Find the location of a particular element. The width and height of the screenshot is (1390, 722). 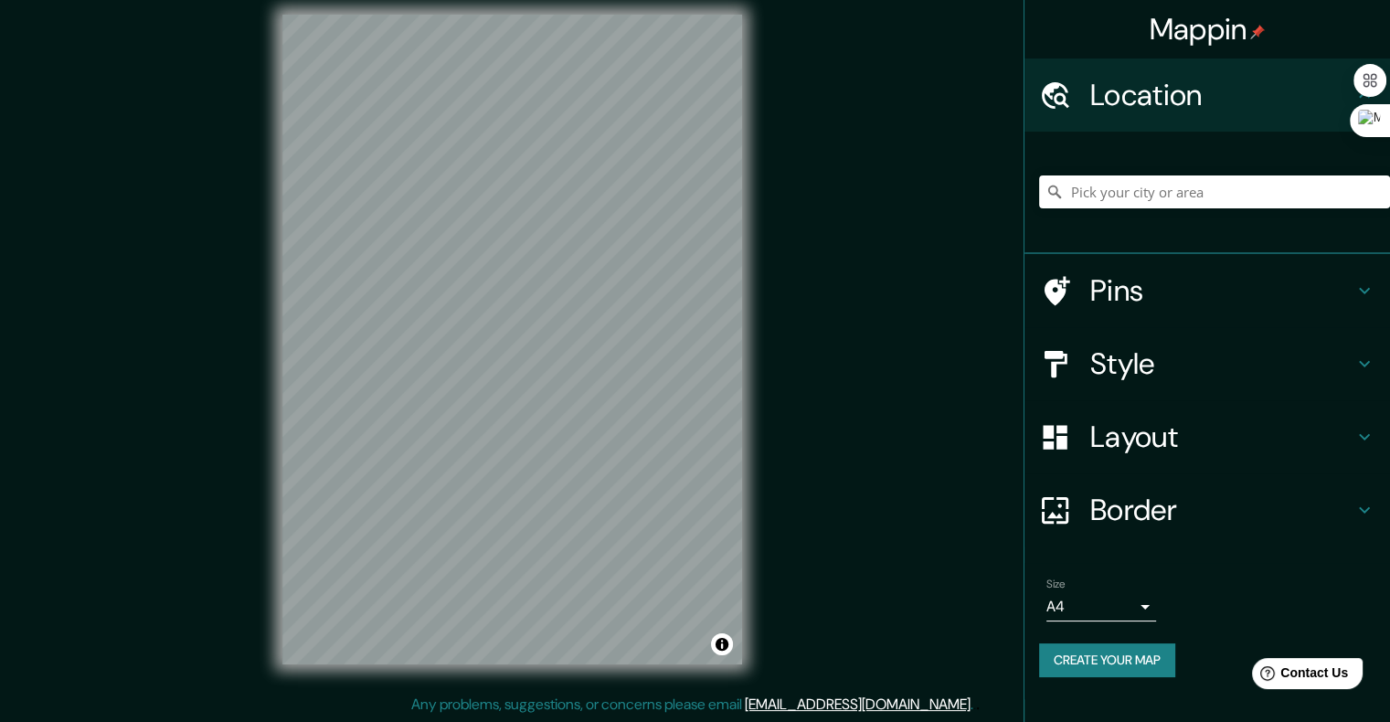

span: Contact Us is located at coordinates (87, 22).